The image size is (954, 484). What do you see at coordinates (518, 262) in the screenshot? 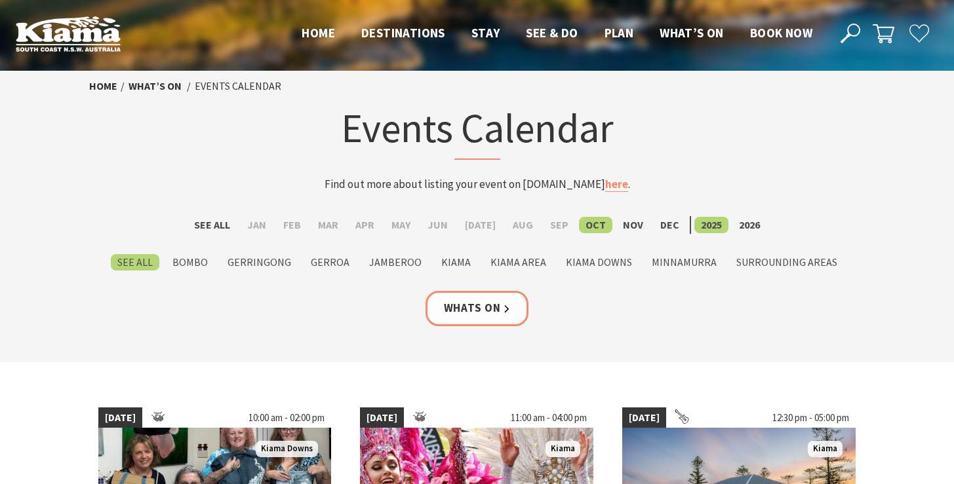
I see `label: Kiama Area` at bounding box center [518, 262].